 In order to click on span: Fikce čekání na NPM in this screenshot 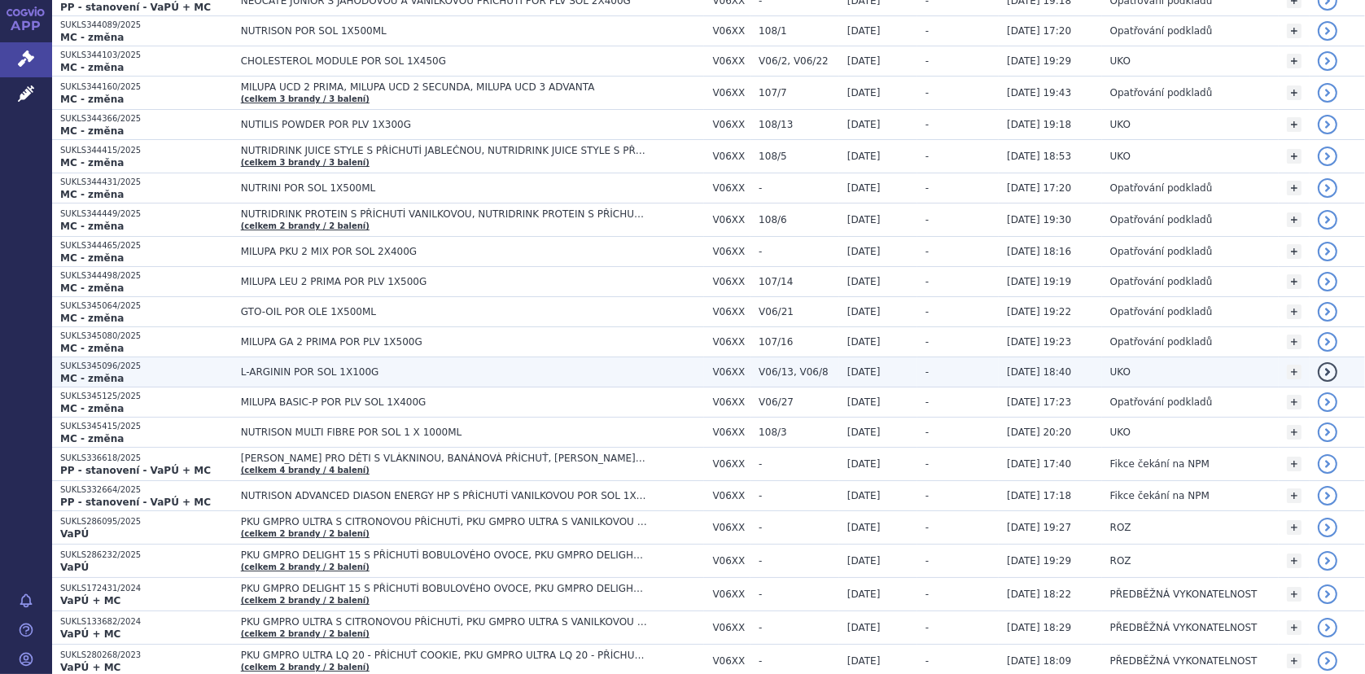, I will do `click(1160, 496)`.